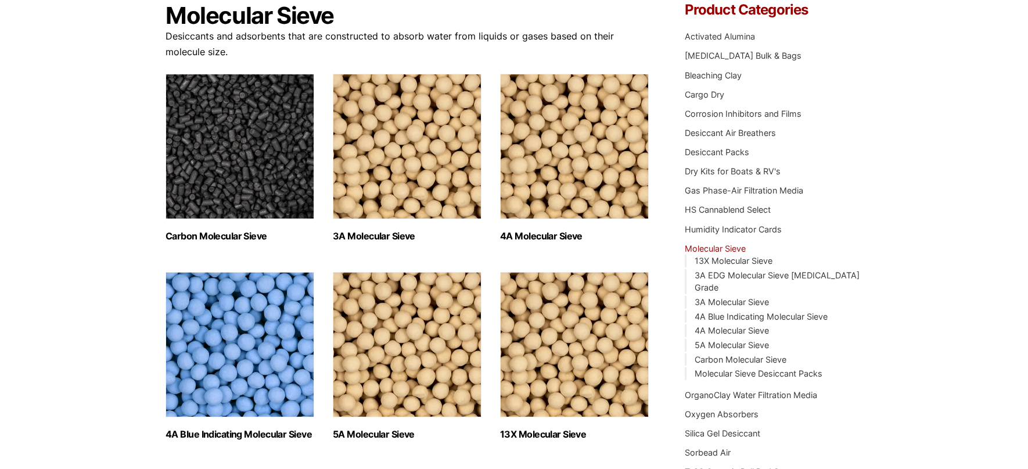  I want to click on img: 13X Molecular Sieve, so click(574, 344).